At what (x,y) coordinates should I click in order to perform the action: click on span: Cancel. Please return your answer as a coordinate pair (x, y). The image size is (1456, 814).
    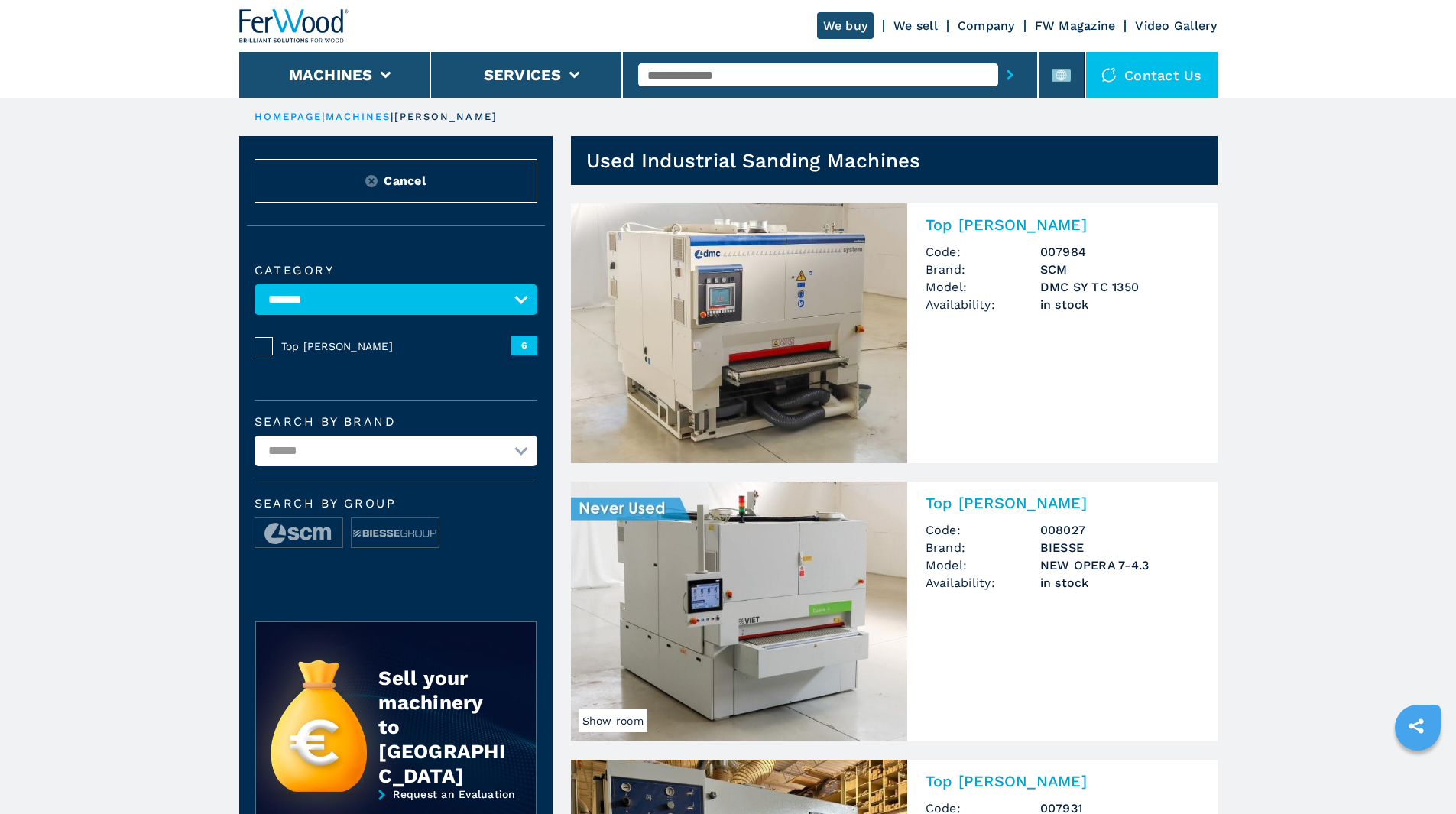
    Looking at the image, I should click on (404, 180).